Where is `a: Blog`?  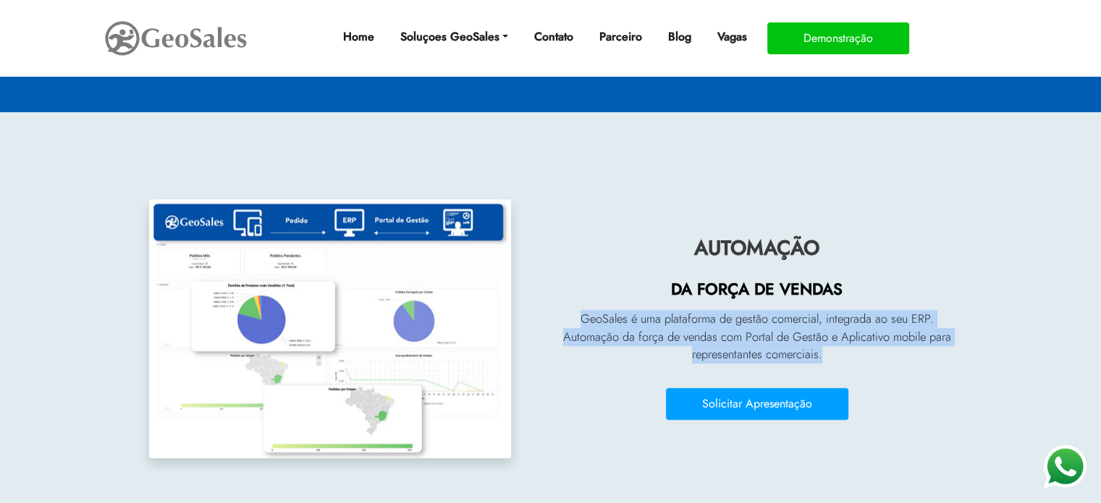 a: Blog is located at coordinates (679, 37).